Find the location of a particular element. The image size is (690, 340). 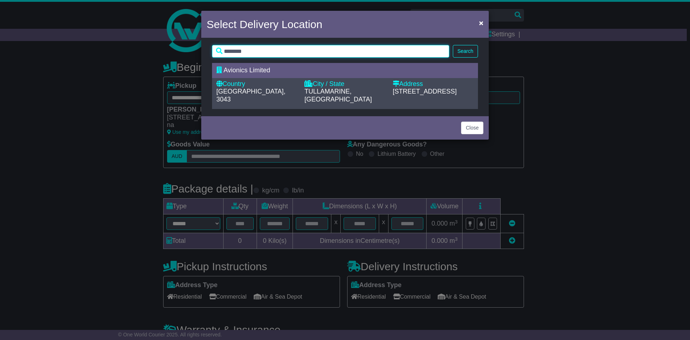

div: Address is located at coordinates (433, 84).